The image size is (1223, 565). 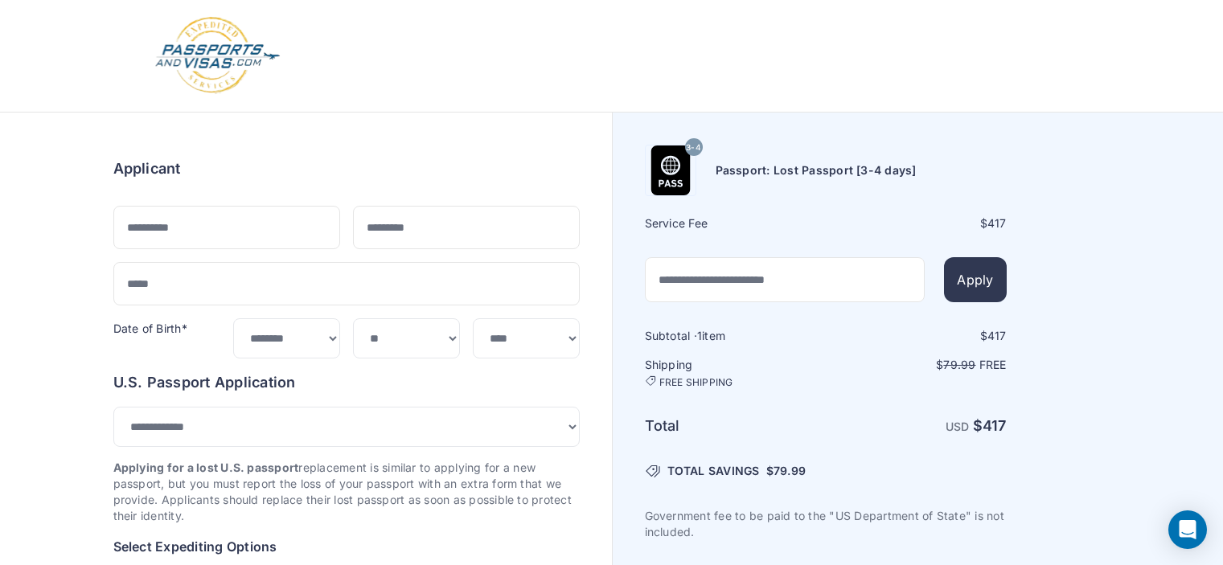 I want to click on strong: Applying for a lost U.S. passport, so click(x=206, y=467).